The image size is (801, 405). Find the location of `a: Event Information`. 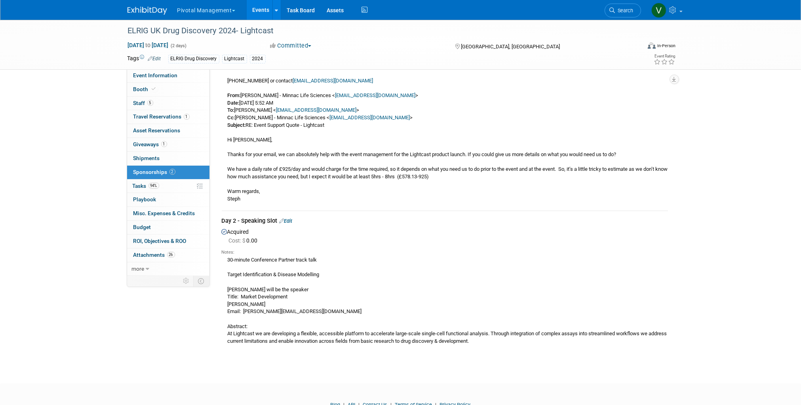

a: Event Information is located at coordinates (168, 76).